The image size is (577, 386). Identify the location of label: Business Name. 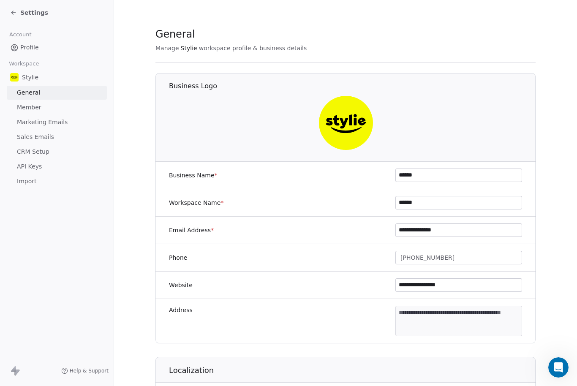
(193, 175).